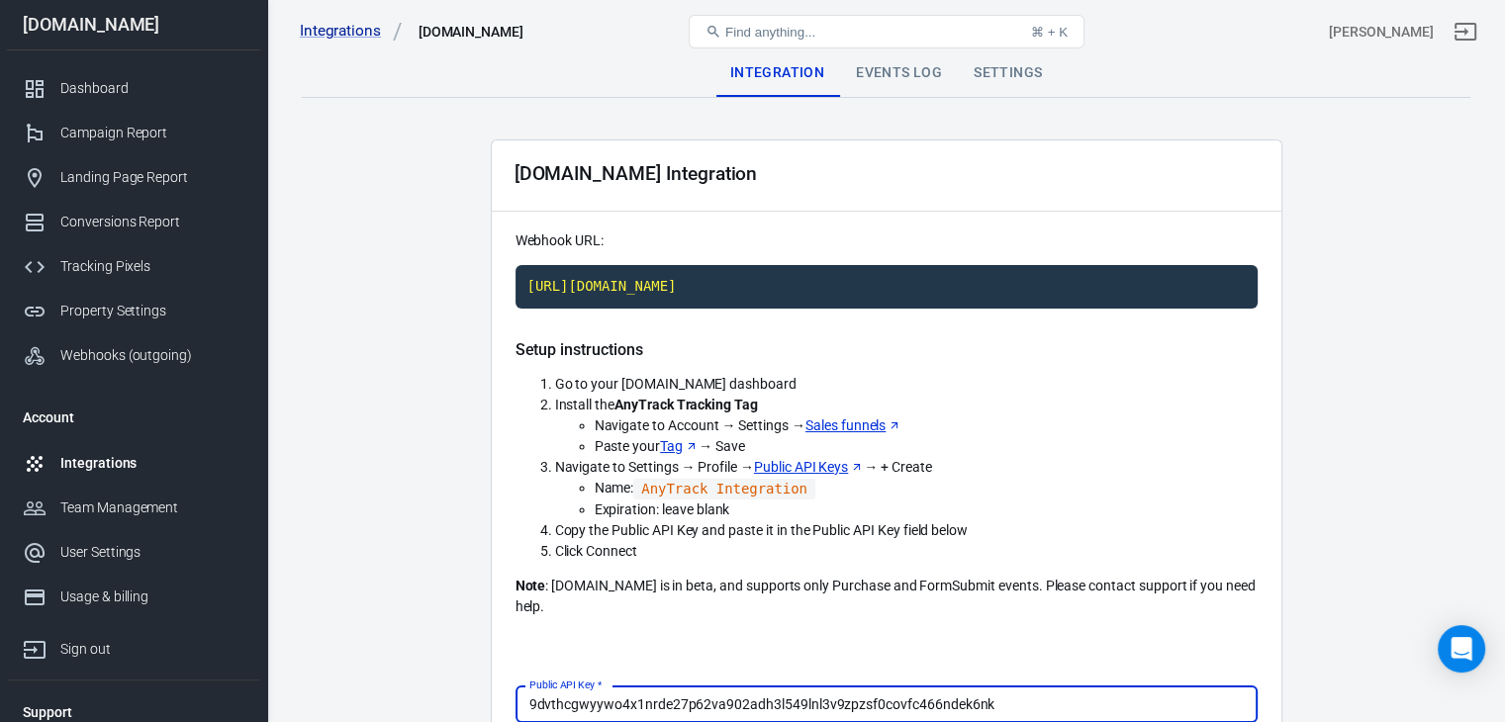 The height and width of the screenshot is (722, 1505). I want to click on div: ⌘ + K, so click(1049, 32).